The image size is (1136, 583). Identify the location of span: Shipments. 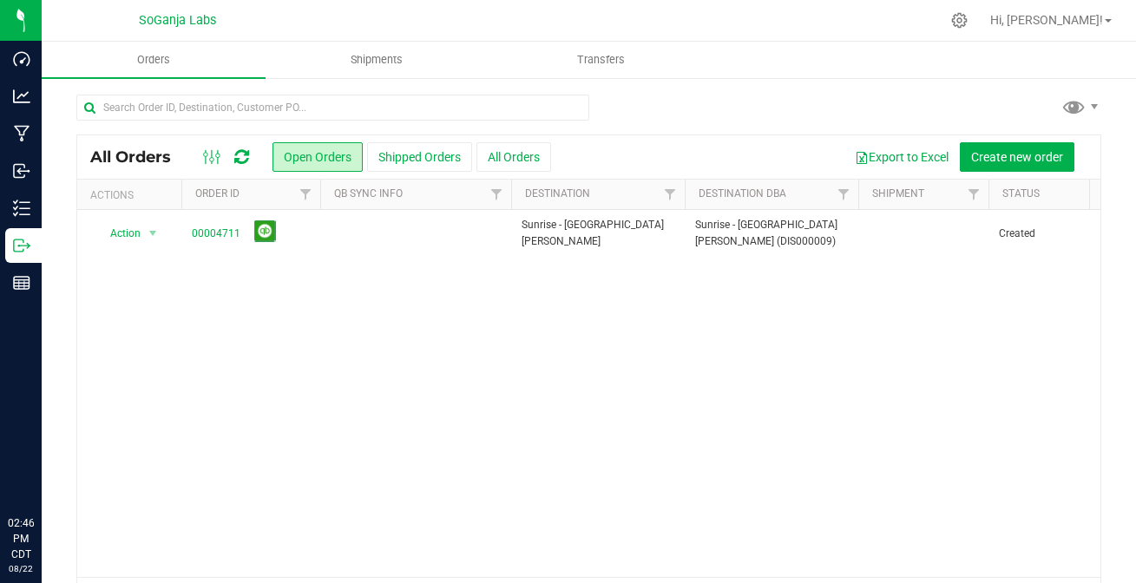
(377, 60).